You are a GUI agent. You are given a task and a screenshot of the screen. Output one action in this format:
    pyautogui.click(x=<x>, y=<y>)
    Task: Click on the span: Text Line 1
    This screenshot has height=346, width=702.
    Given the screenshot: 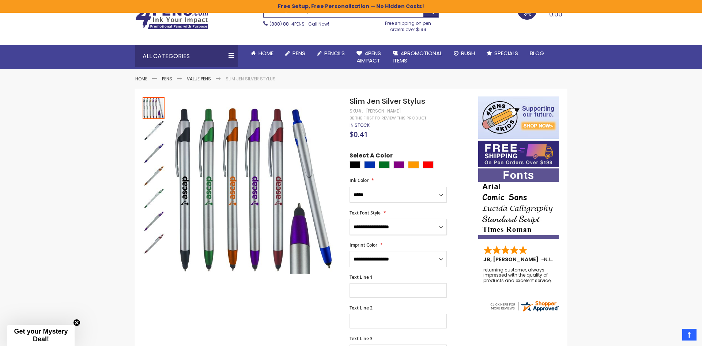 What is the action you would take?
    pyautogui.click(x=361, y=277)
    